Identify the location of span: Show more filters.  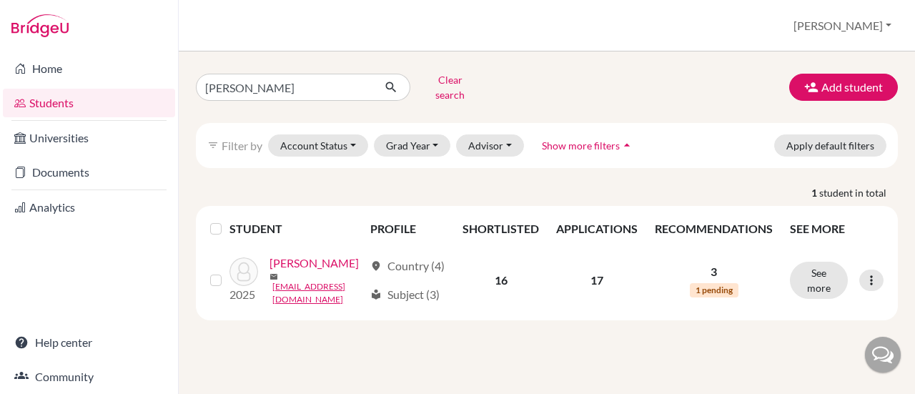
(581, 145).